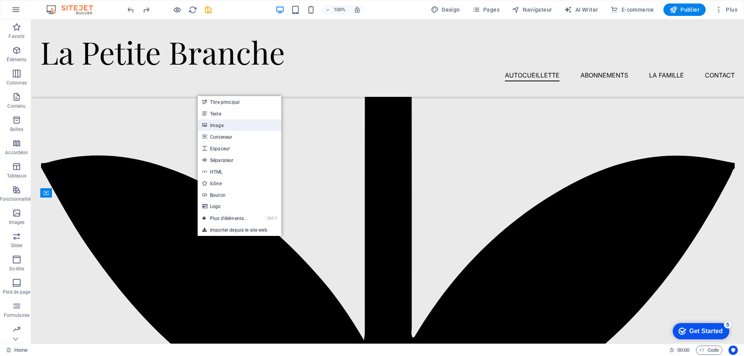 The image size is (744, 356). Describe the element at coordinates (240, 102) in the screenshot. I see `a: Titre principal` at that location.